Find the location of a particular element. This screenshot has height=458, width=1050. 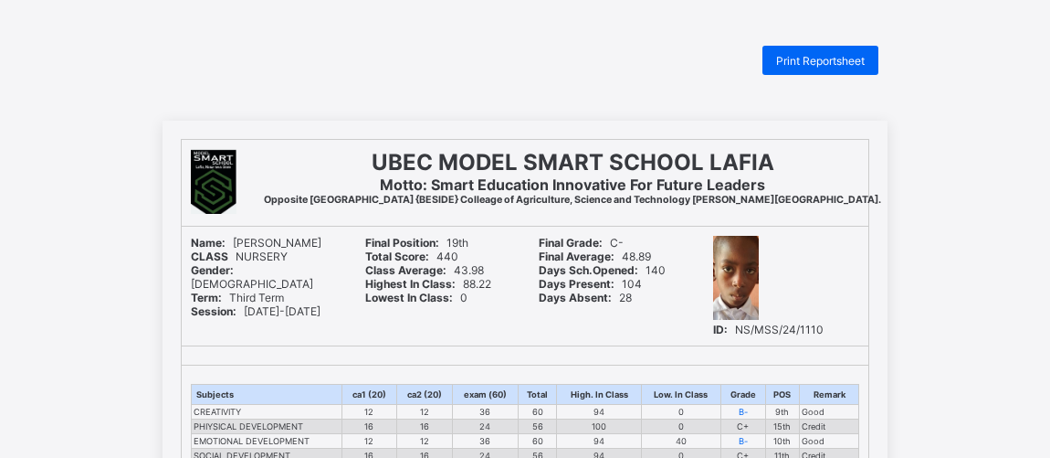

b: Class Average: is located at coordinates (406, 269).